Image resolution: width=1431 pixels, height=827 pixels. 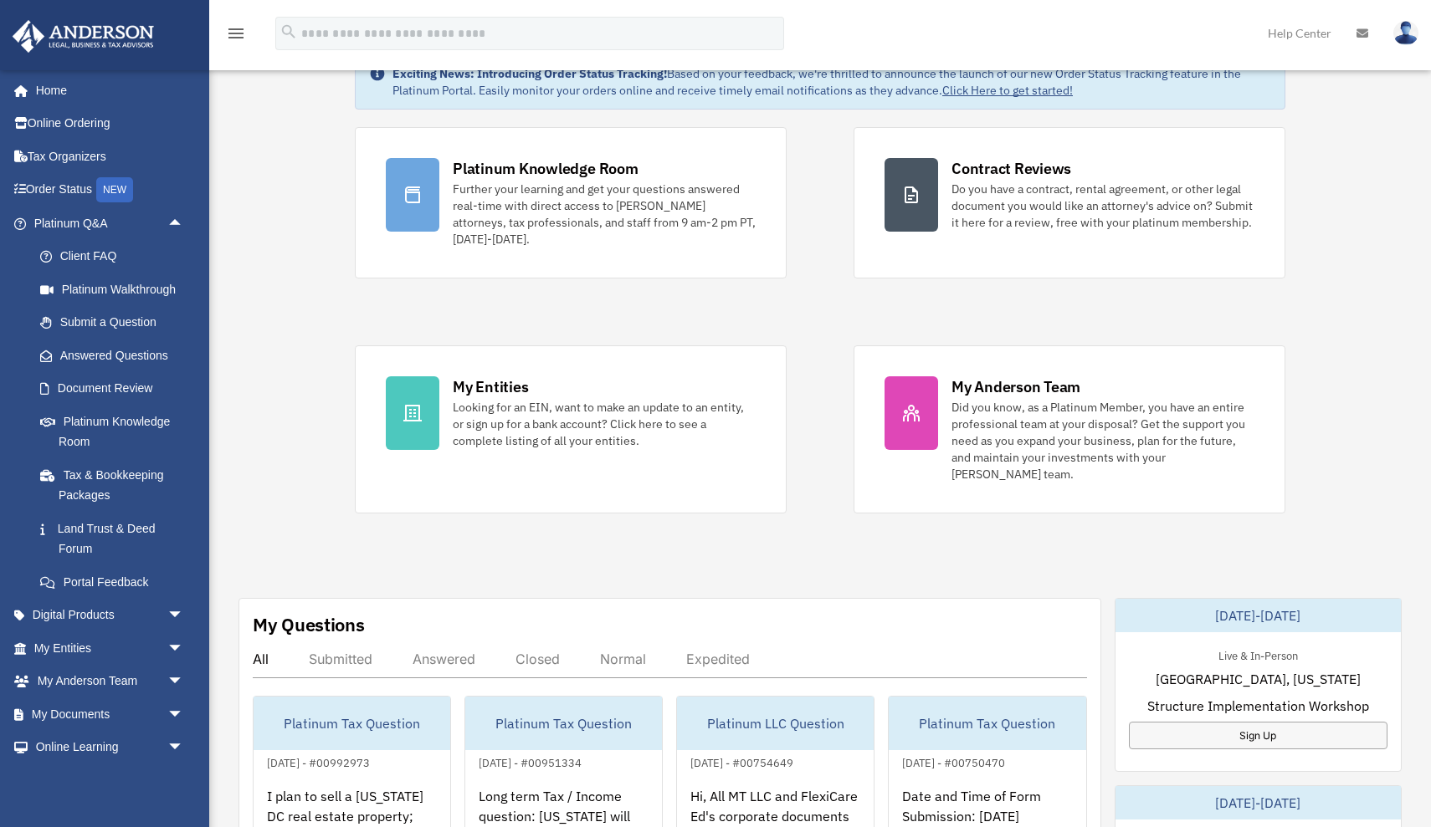 I want to click on a: My Anderson Teamarrow_drop_down, so click(x=110, y=682).